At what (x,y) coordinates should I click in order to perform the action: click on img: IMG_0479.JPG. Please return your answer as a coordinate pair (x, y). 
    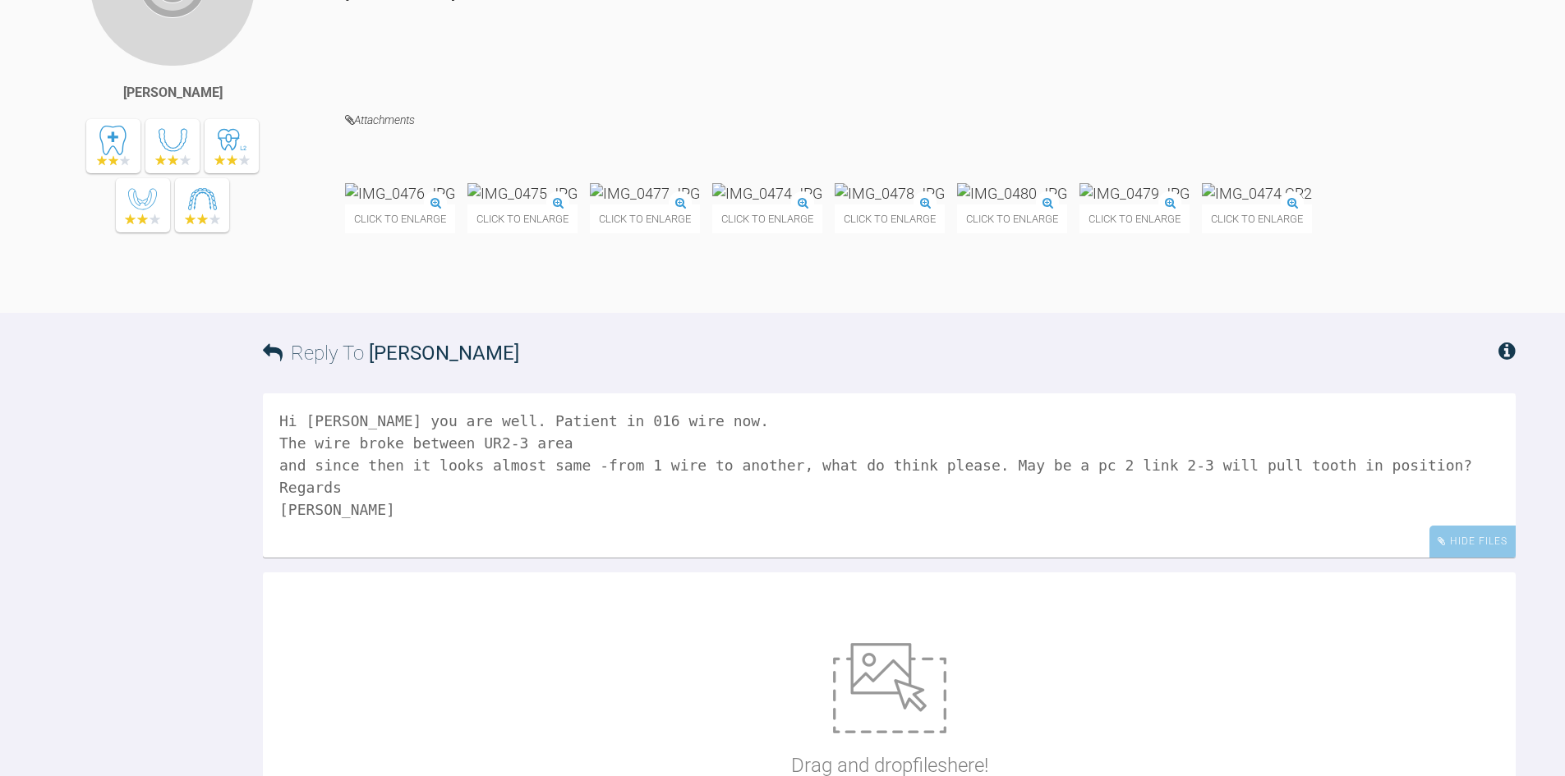
    Looking at the image, I should click on (1134, 193).